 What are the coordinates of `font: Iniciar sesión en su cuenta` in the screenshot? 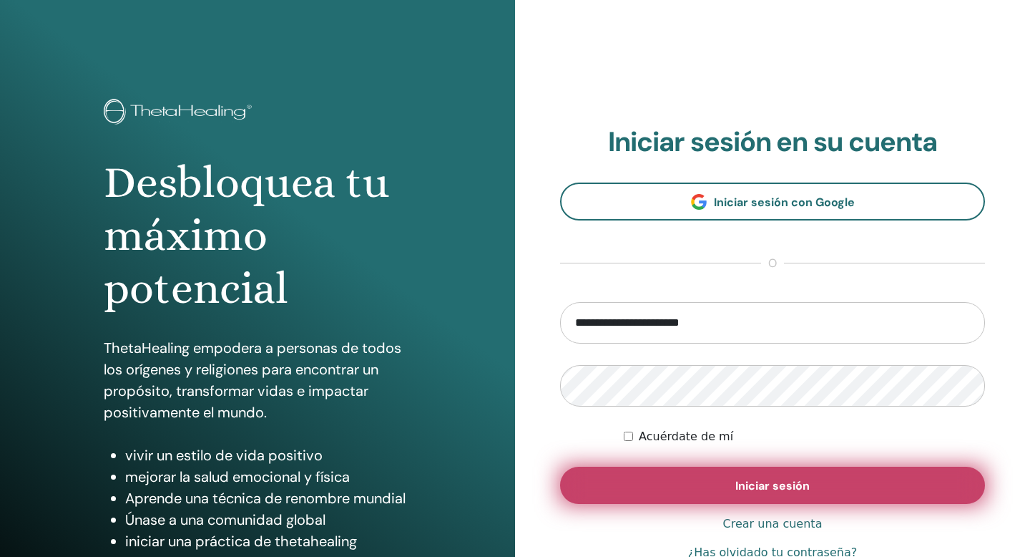 It's located at (773, 142).